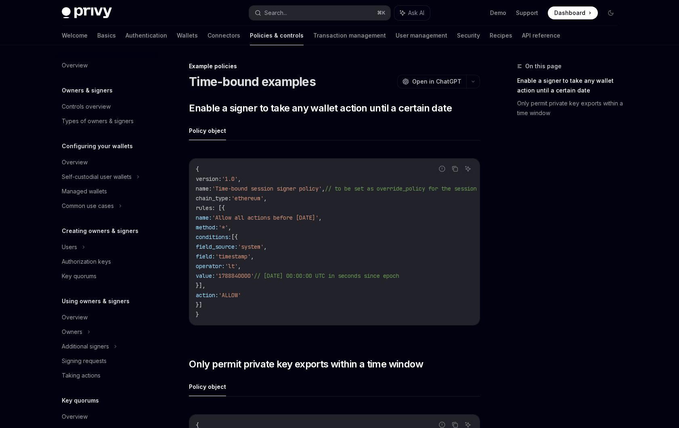 This screenshot has width=679, height=428. Describe the element at coordinates (204, 208) in the screenshot. I see `span: rules` at that location.